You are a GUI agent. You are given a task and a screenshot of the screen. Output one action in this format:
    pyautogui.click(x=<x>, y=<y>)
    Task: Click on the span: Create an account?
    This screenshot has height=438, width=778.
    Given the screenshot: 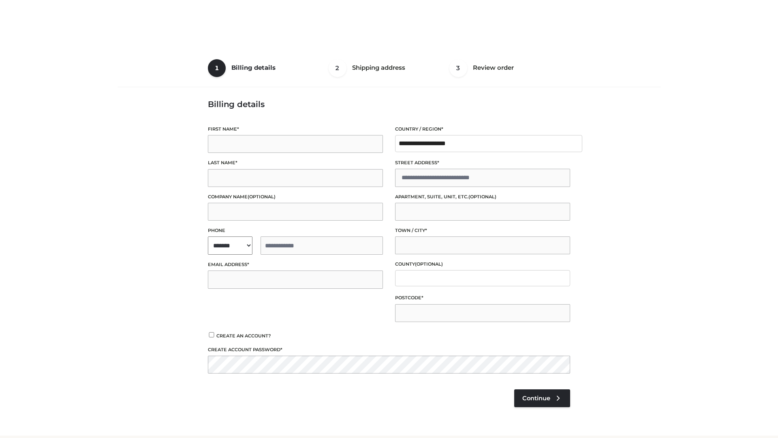 What is the action you would take?
    pyautogui.click(x=244, y=336)
    